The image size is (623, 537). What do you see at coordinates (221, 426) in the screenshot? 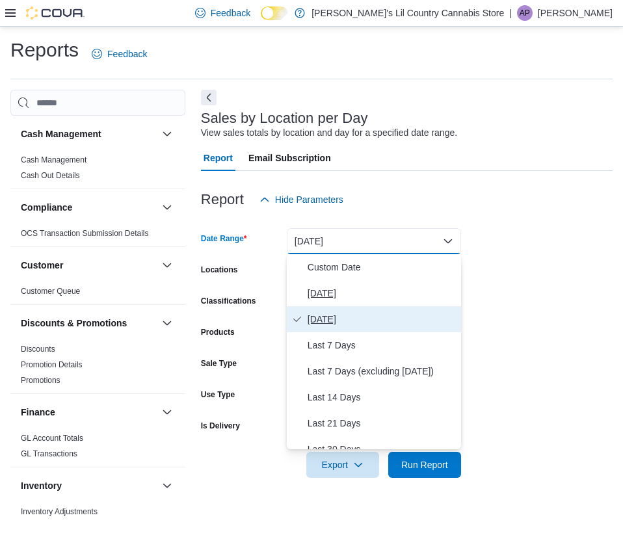
I see `label: Is Delivery` at bounding box center [221, 426].